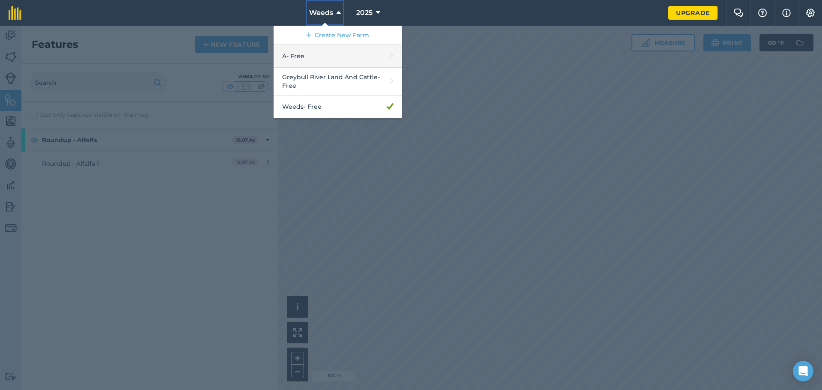 Image resolution: width=822 pixels, height=390 pixels. I want to click on img: fieldmargin Logo, so click(15, 13).